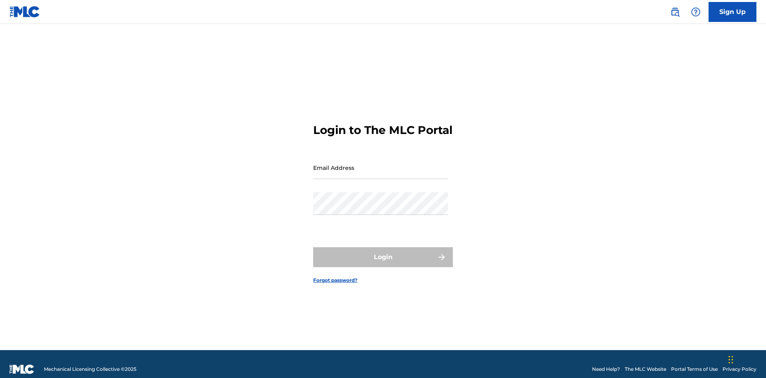 Image resolution: width=766 pixels, height=378 pixels. What do you see at coordinates (335, 280) in the screenshot?
I see `a: Forgot password?` at bounding box center [335, 280].